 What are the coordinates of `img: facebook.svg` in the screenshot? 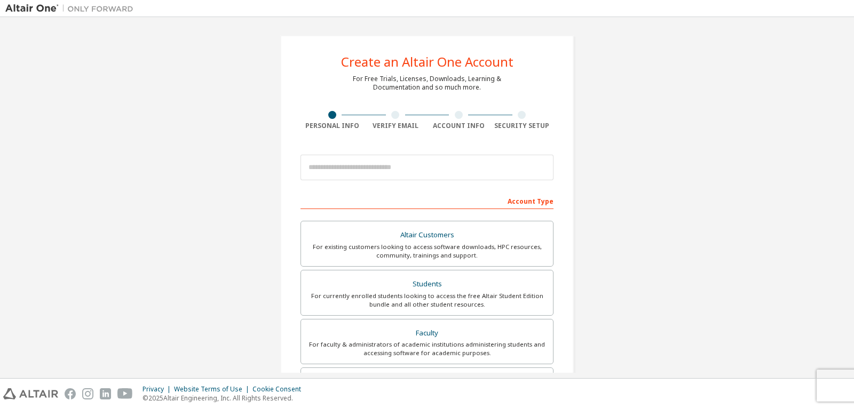 It's located at (70, 394).